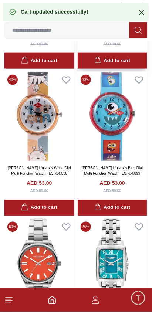 Image resolution: width=152 pixels, height=312 pixels. Describe the element at coordinates (141, 11) in the screenshot. I see `em: Minimize` at that location.